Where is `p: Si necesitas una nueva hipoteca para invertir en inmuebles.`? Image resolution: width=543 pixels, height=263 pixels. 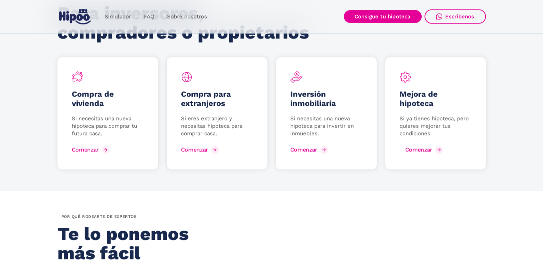 p: Si necesitas una nueva hipoteca para invertir en inmuebles. is located at coordinates (326, 126).